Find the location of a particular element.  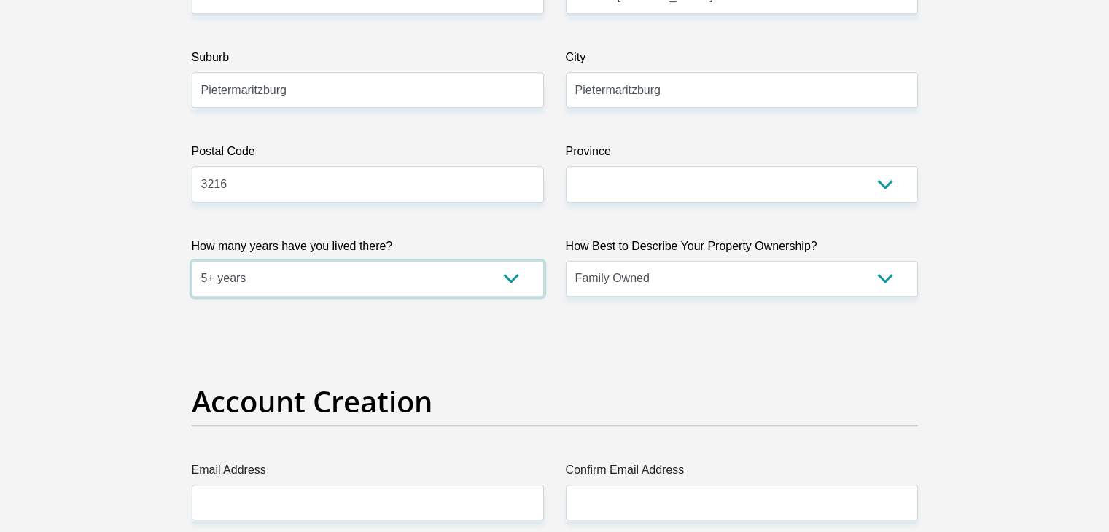

label: Province is located at coordinates (741, 155).